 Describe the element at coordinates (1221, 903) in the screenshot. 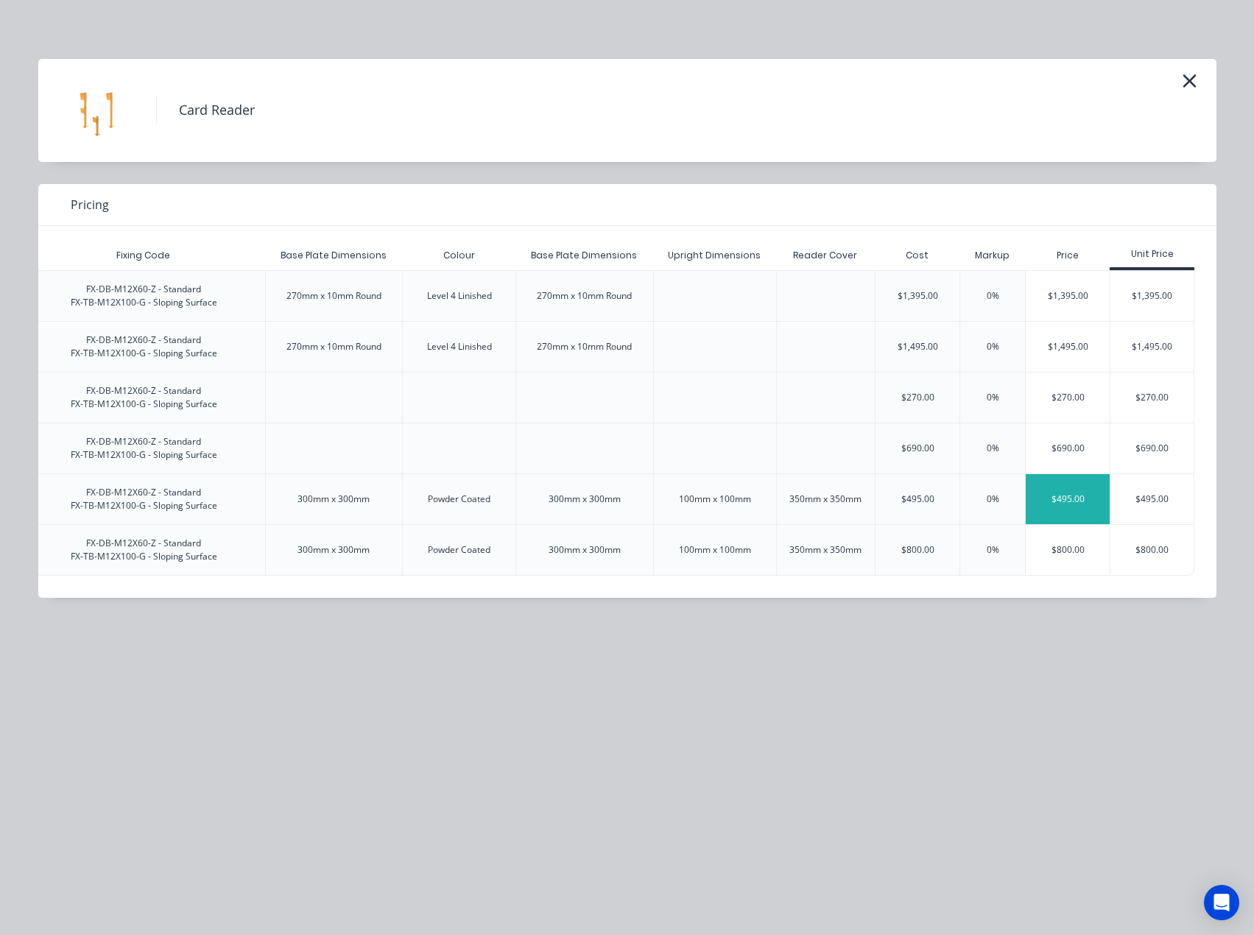

I see `div: Open Intercom Messenger` at that location.